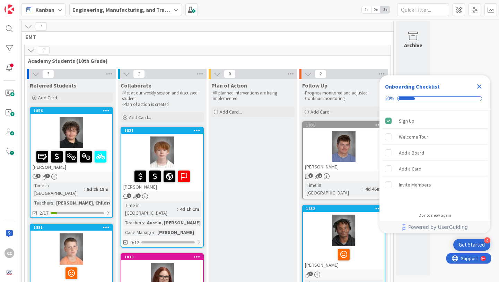 The image size is (499, 282). What do you see at coordinates (373, 189) in the screenshot?
I see `div: 4d 45m` at bounding box center [373, 189].